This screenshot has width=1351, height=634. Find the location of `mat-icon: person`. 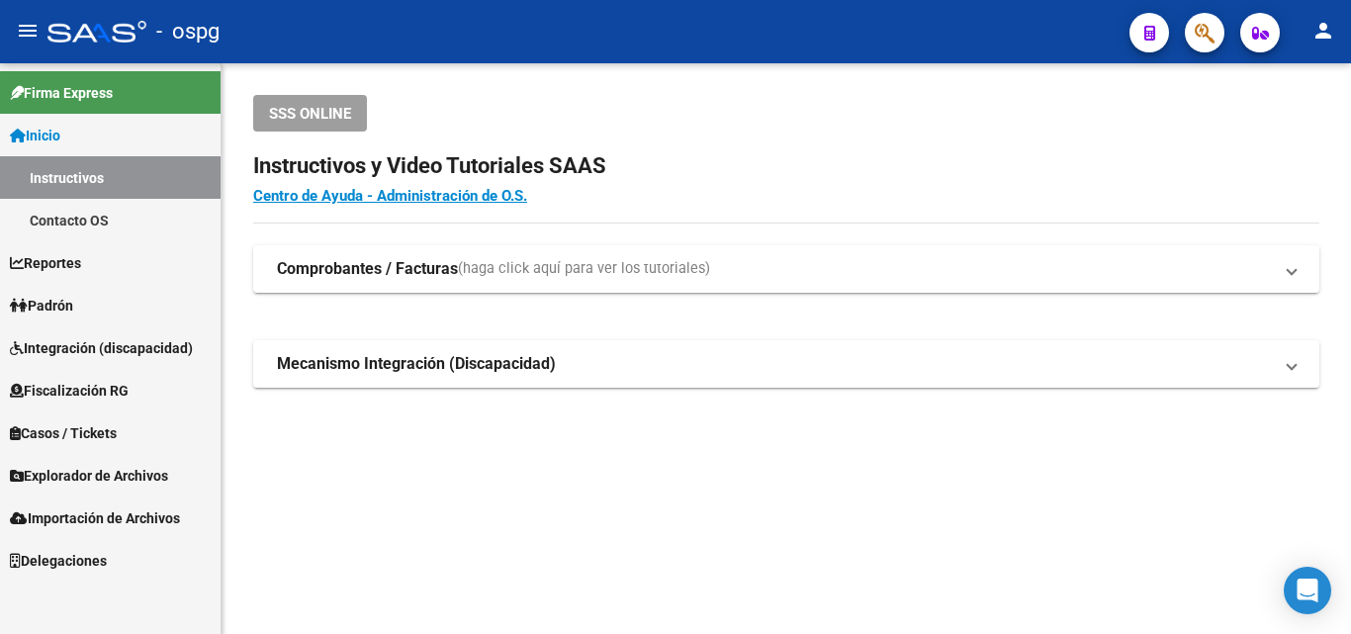

mat-icon: person is located at coordinates (1323, 31).